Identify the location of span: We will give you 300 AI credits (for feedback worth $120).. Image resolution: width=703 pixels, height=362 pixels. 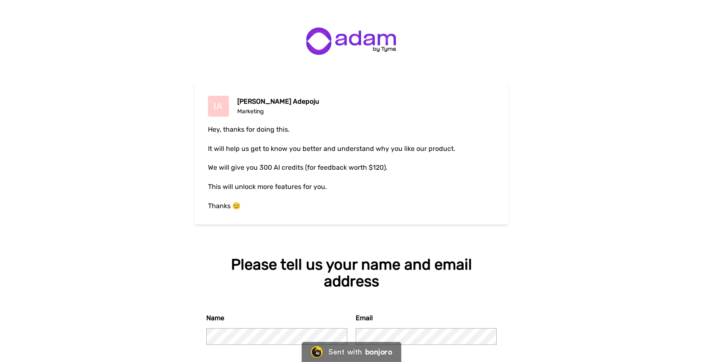
(297, 167).